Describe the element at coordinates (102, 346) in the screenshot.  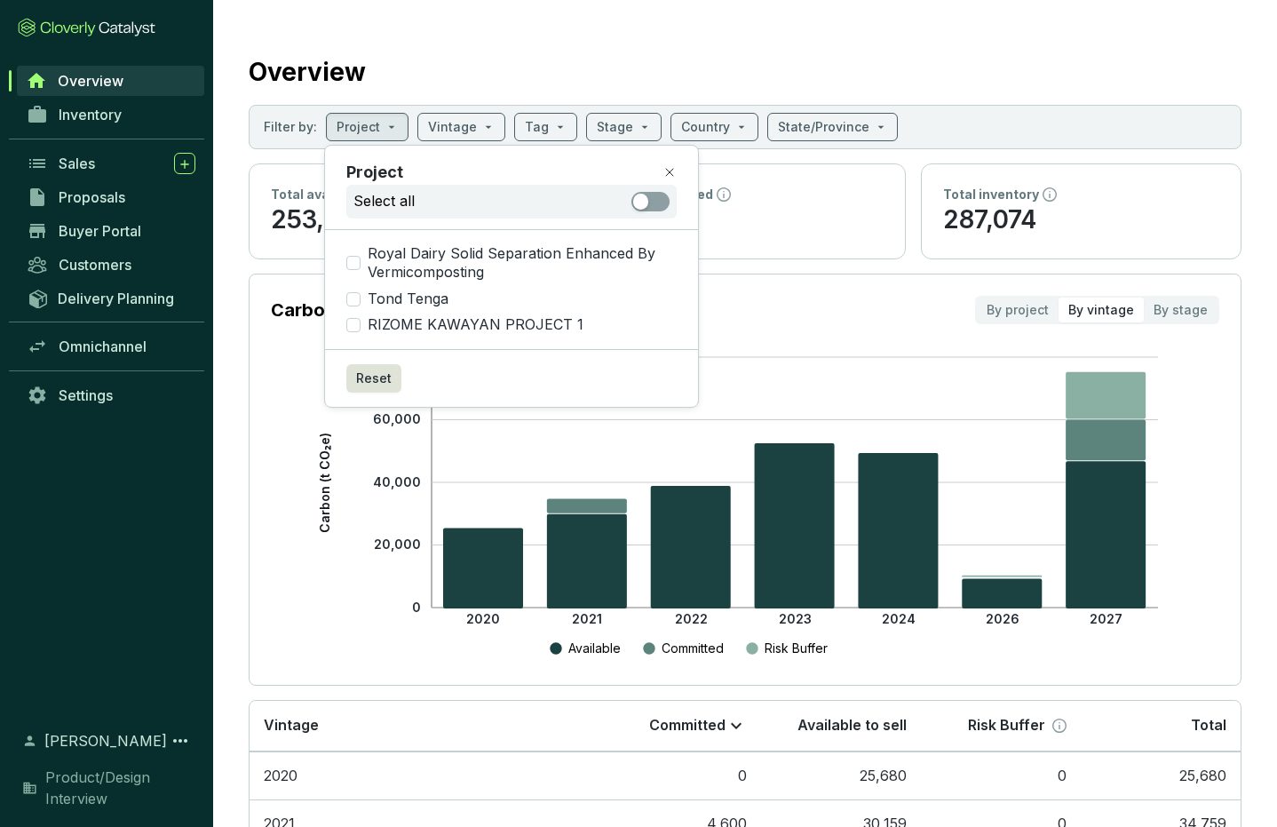
I see `span: Omnichannel` at that location.